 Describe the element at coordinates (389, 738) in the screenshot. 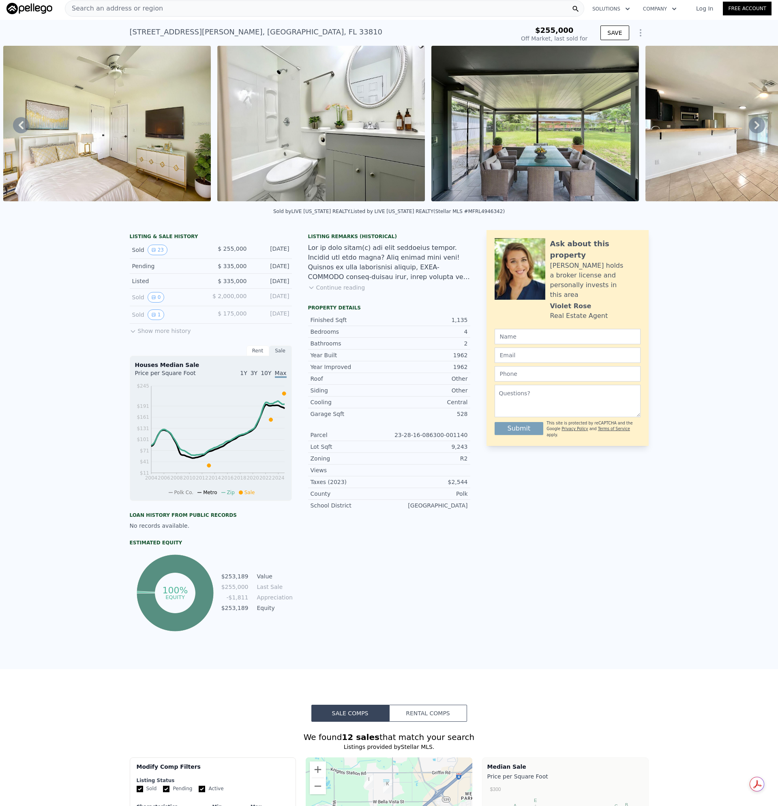

I see `div: We found that match your search` at that location.